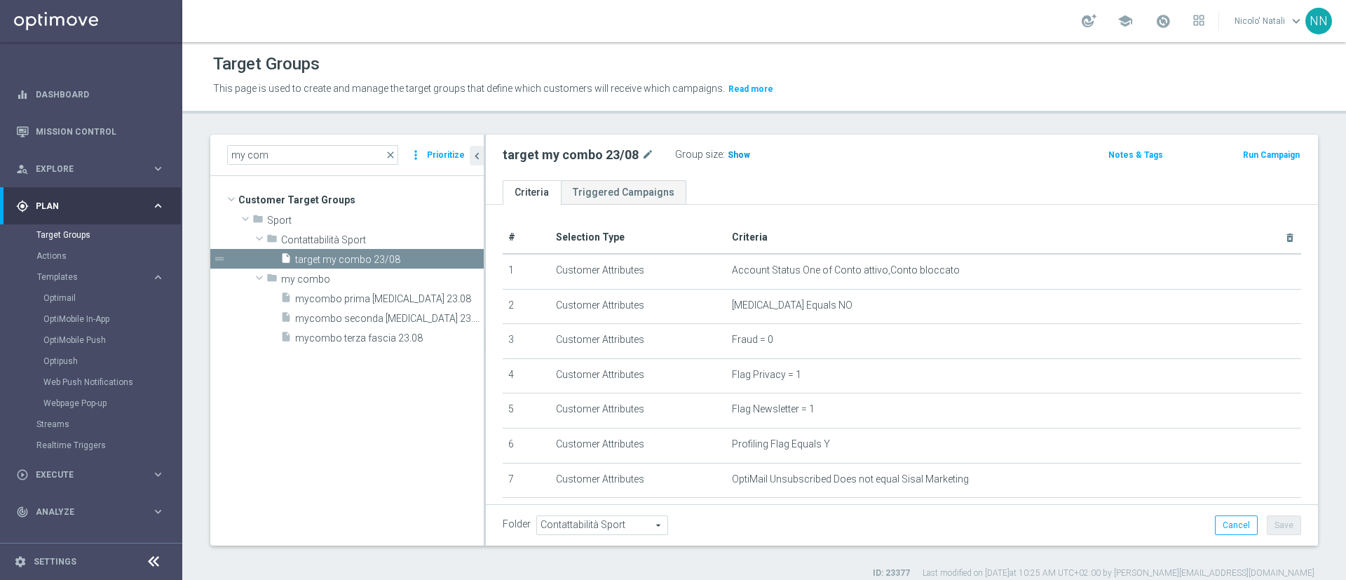 The height and width of the screenshot is (580, 1346). What do you see at coordinates (526, 445) in the screenshot?
I see `td: 6` at bounding box center [526, 445].